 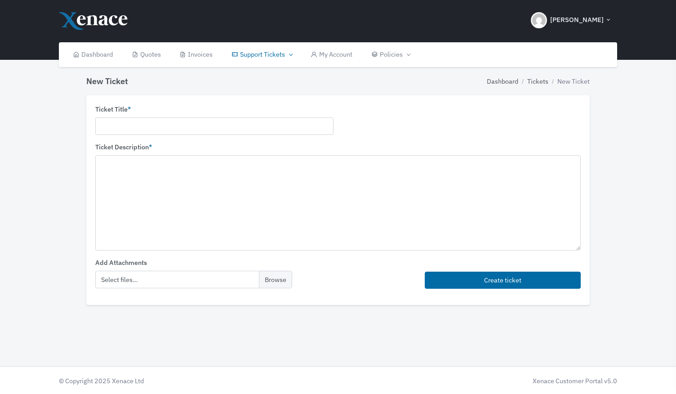 What do you see at coordinates (146, 54) in the screenshot?
I see `a: Quotes` at bounding box center [146, 54].